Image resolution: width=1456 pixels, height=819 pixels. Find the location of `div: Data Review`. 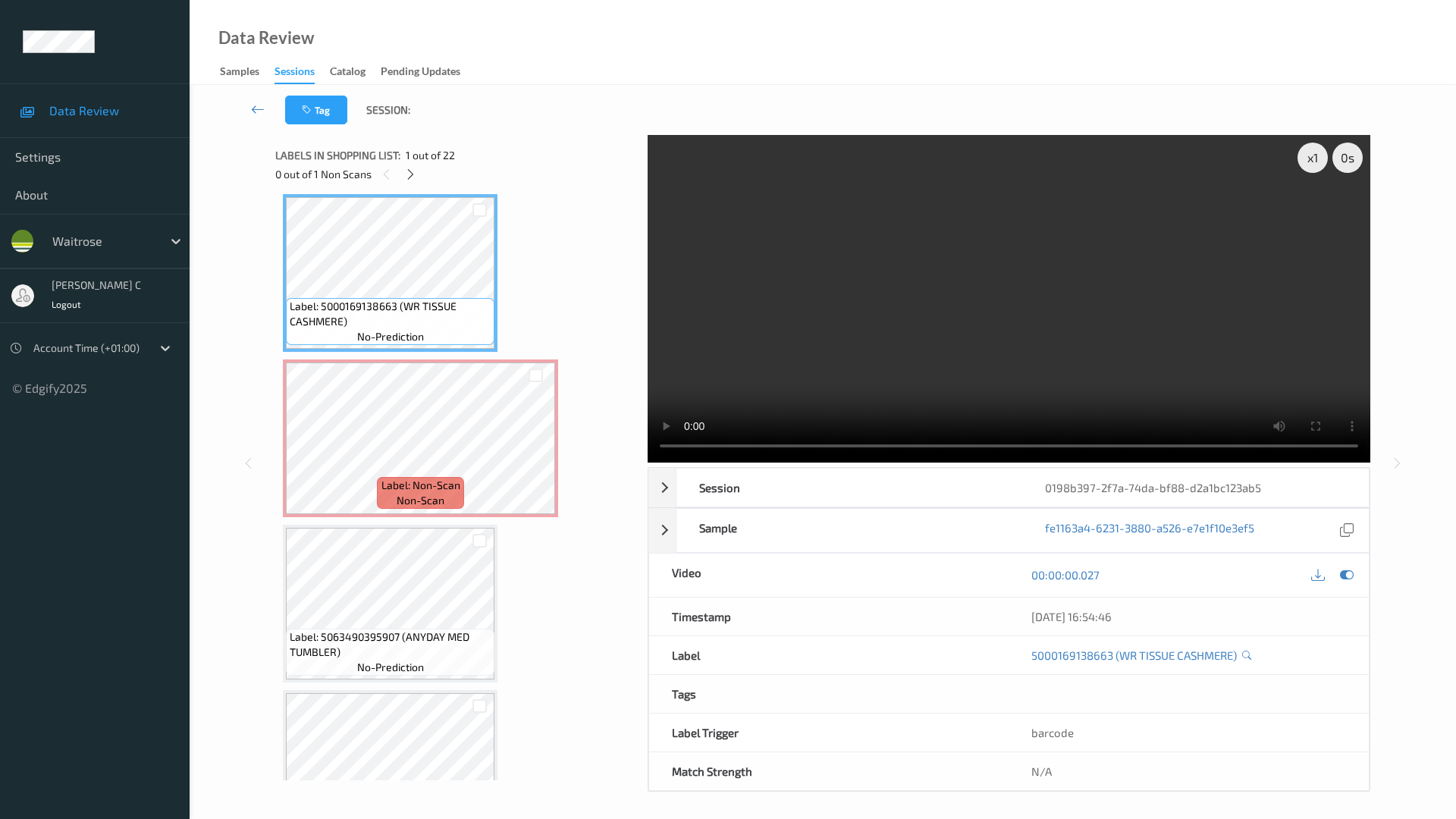

div: Data Review is located at coordinates (266, 38).